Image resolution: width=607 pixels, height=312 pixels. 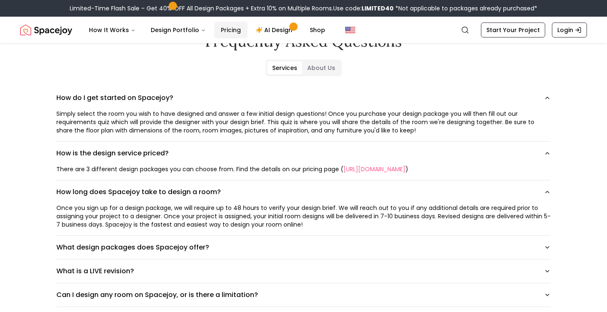 I want to click on div: How do I get started on Spacejoy?, so click(x=303, y=126).